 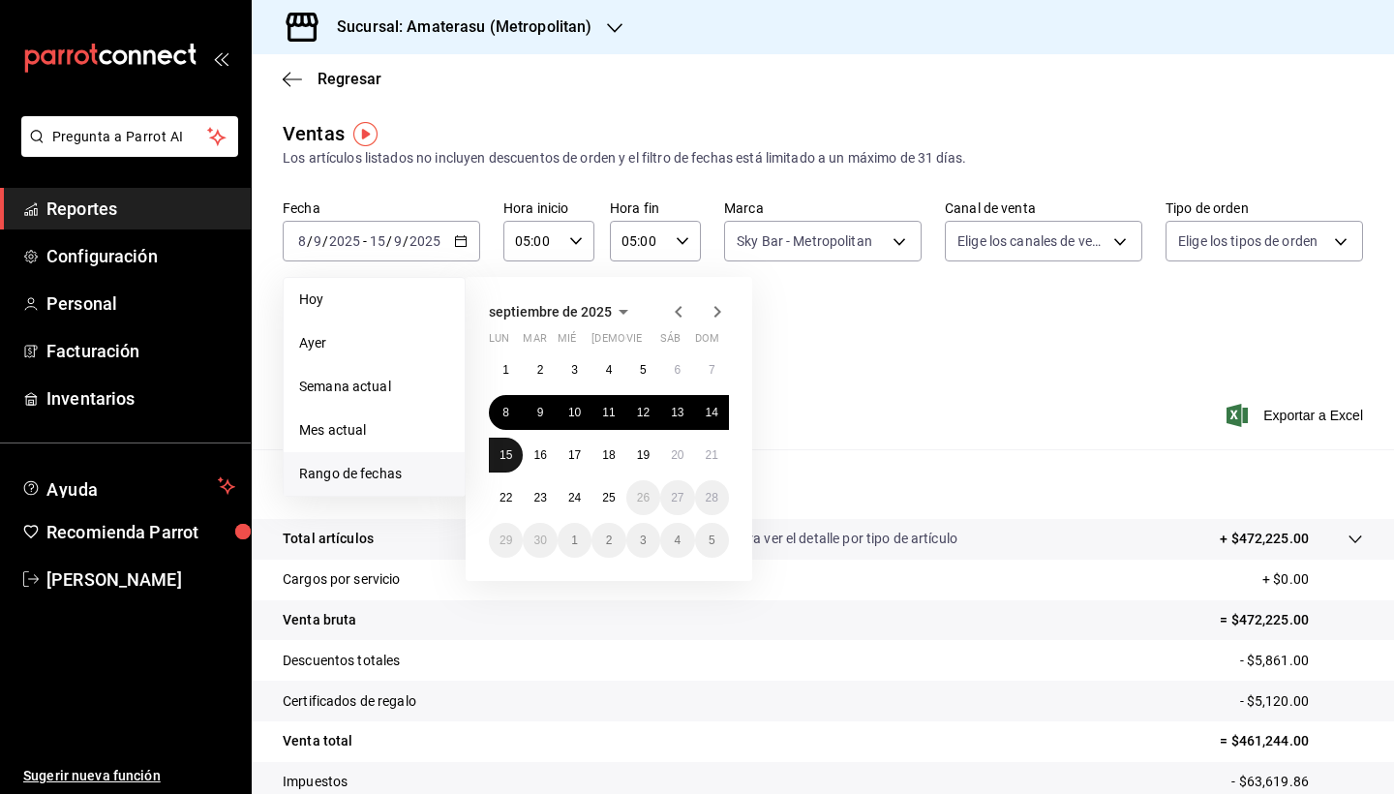 I want to click on abbr: 11 de septiembre de 2025, so click(x=608, y=412).